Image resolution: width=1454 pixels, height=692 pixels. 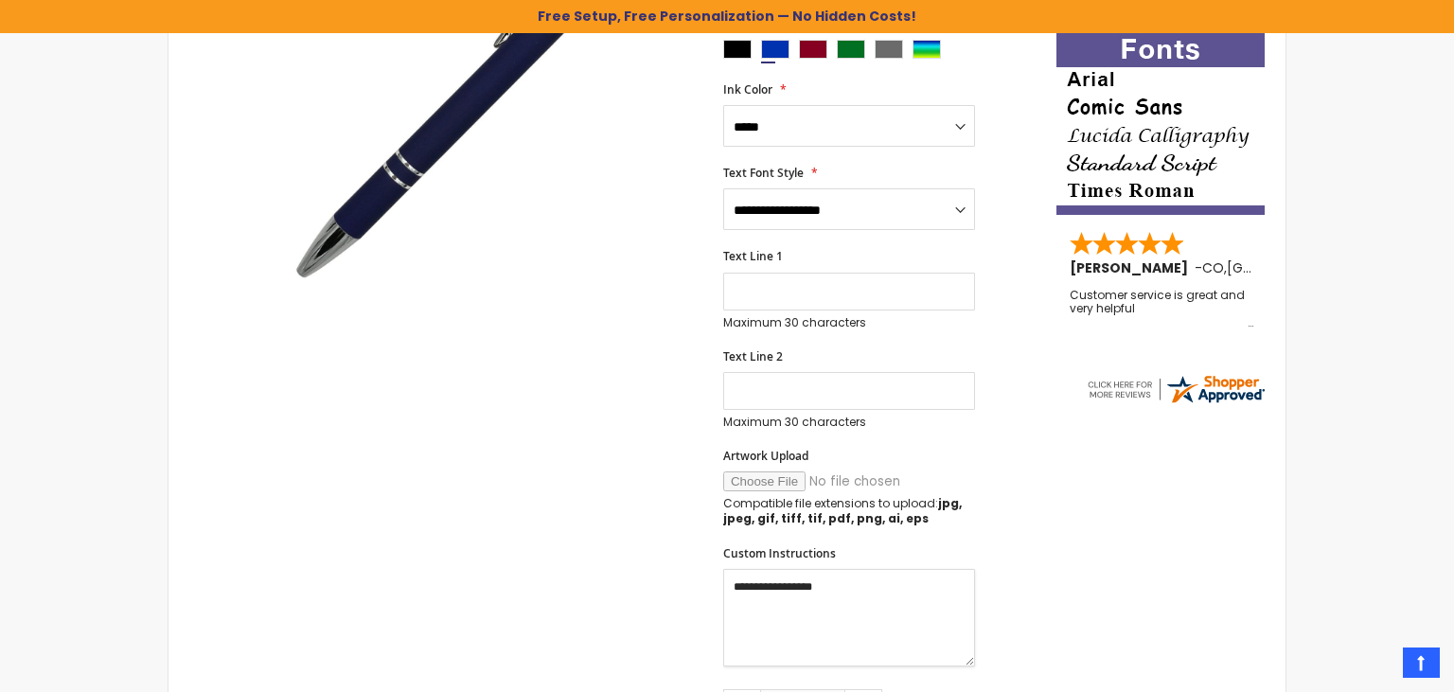 What do you see at coordinates (889, 49) in the screenshot?
I see `div: Grey` at bounding box center [889, 49].